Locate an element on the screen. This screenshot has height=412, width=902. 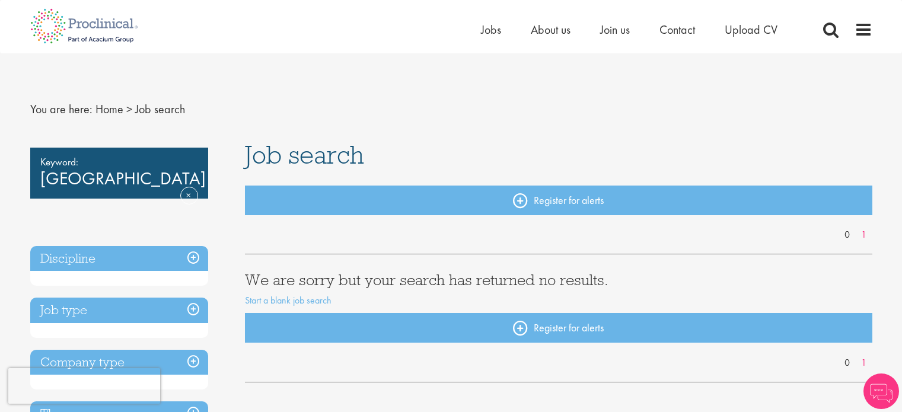
a: breadcrumb link is located at coordinates (109, 109).